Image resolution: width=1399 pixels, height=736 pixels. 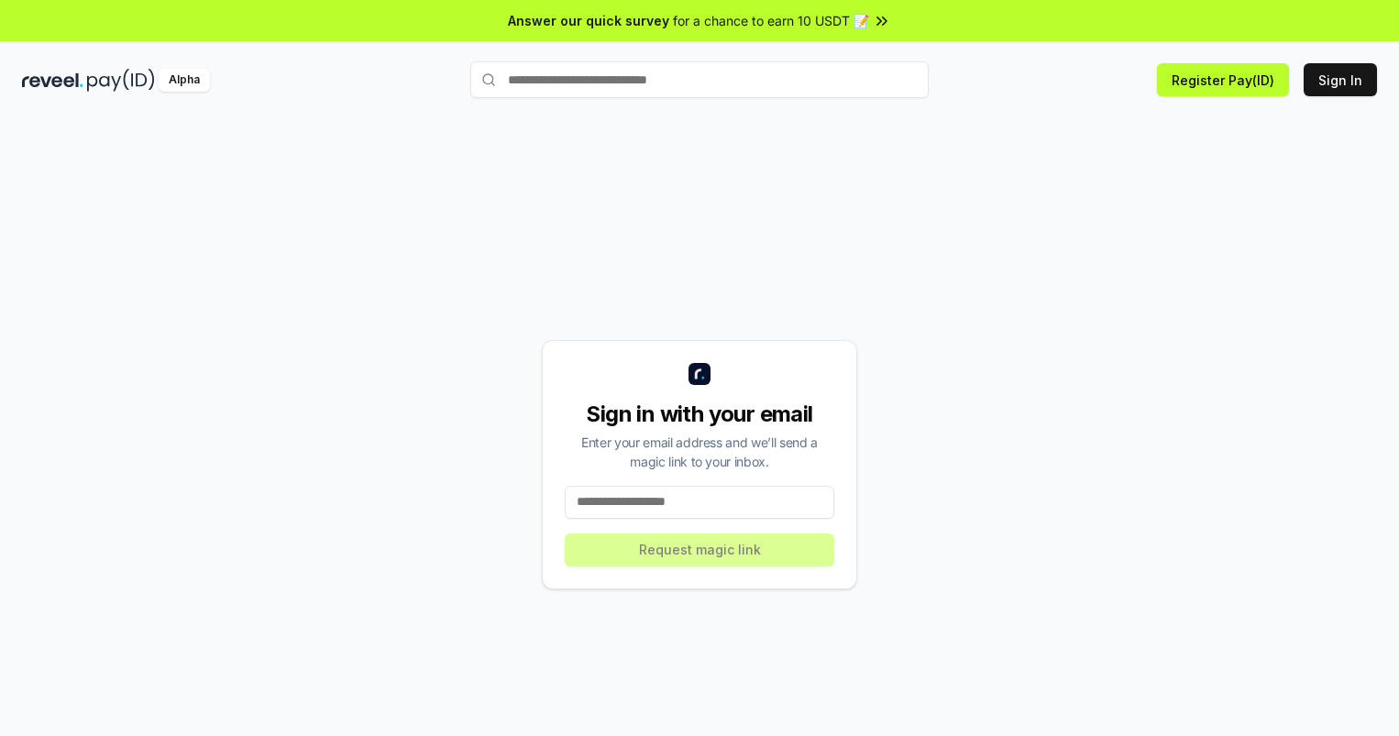 What do you see at coordinates (121, 80) in the screenshot?
I see `img: pay_id` at bounding box center [121, 80].